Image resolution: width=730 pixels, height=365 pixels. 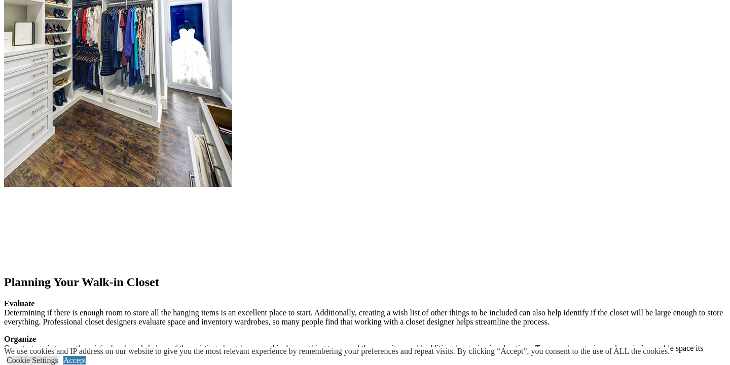 What do you see at coordinates (365, 313) in the screenshot?
I see `p: Determining if there is enough room to store all the hanging items is an excellent place to start...` at bounding box center [365, 313].